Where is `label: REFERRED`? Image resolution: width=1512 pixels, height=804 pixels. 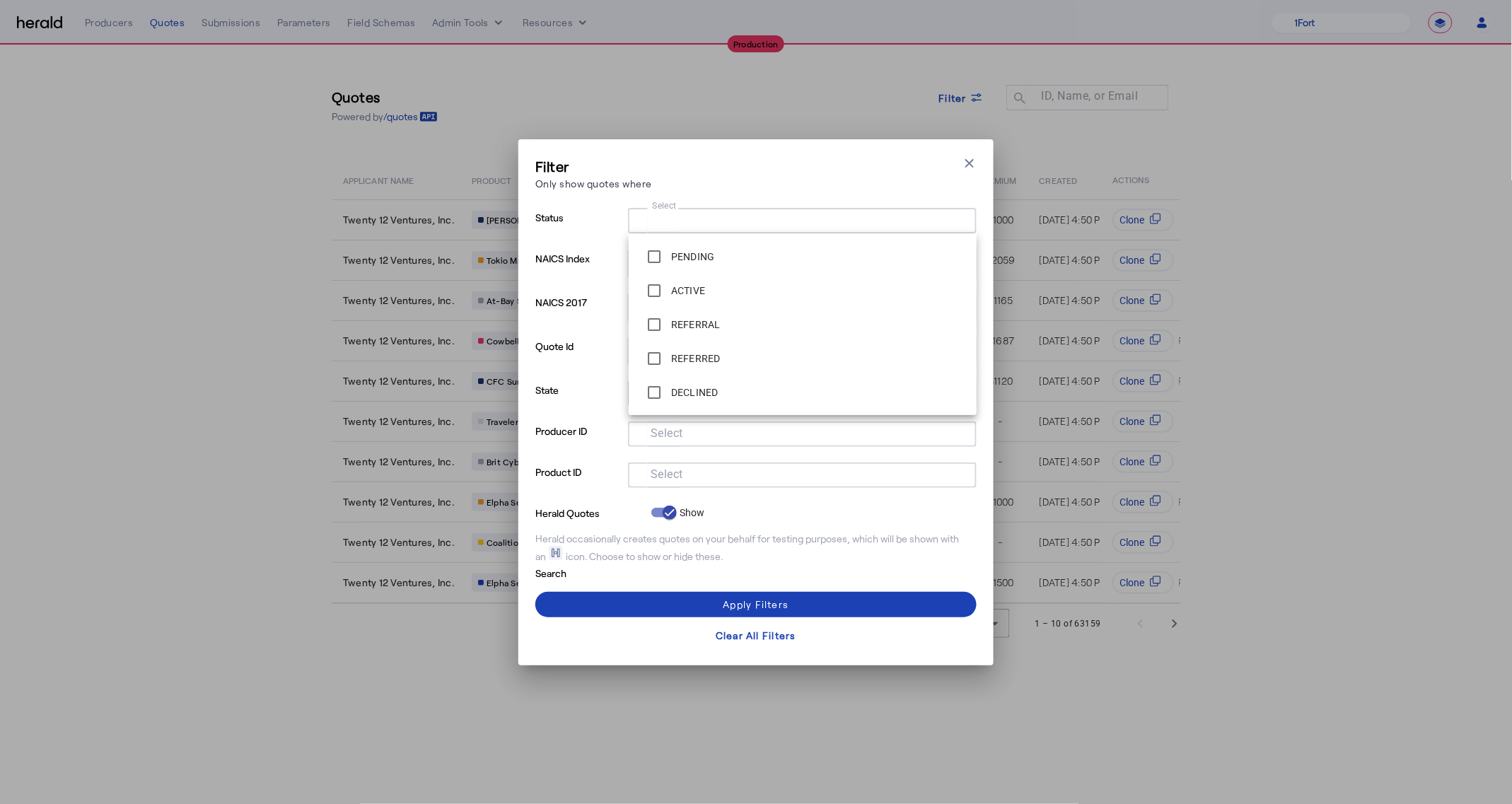
label: REFERRED is located at coordinates (694, 358).